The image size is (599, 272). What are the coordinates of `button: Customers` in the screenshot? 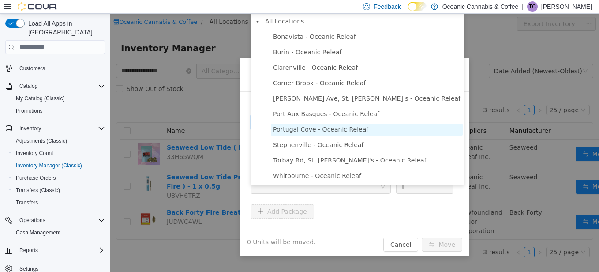 It's located at (55, 68).